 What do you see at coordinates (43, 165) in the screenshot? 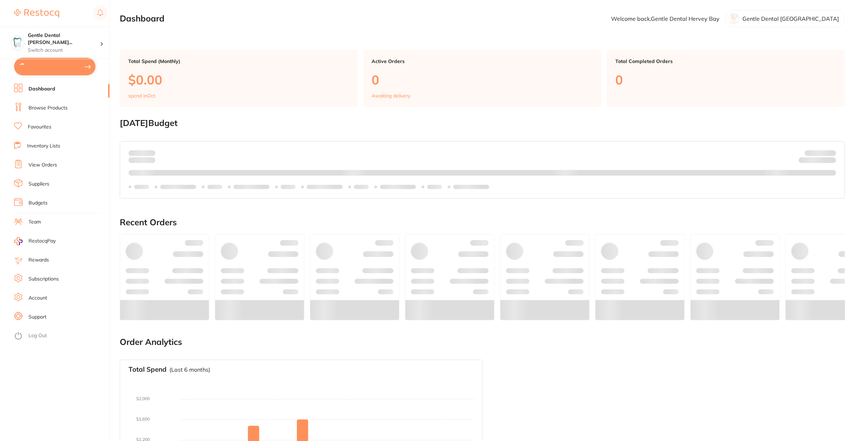
I see `a: View Orders` at bounding box center [43, 165].